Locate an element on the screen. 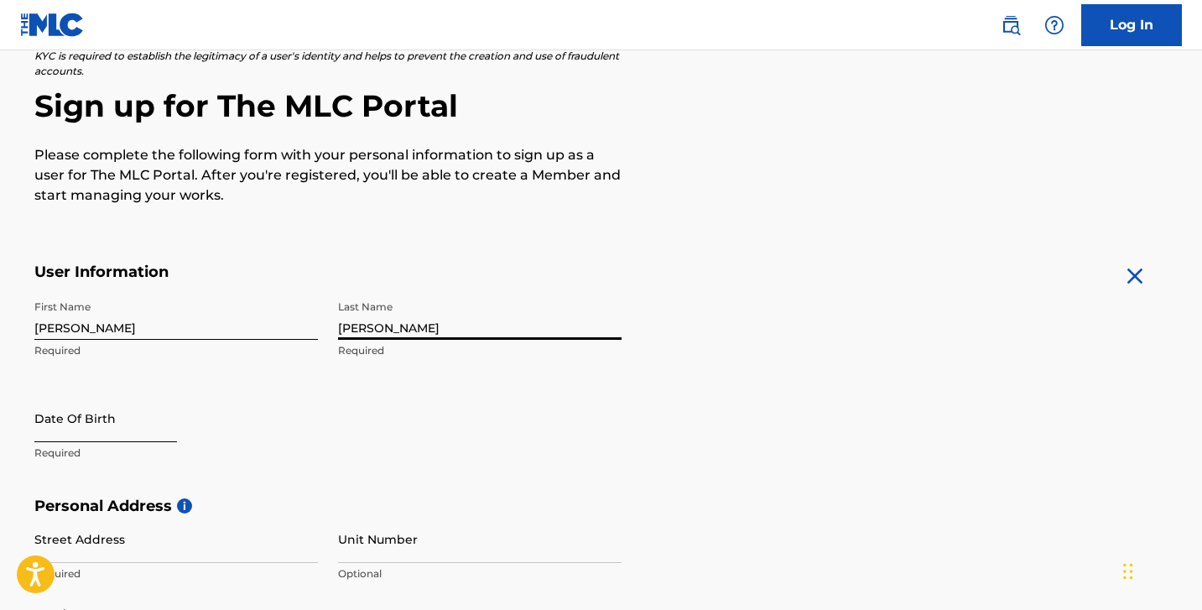  p: Optional is located at coordinates (480, 574).